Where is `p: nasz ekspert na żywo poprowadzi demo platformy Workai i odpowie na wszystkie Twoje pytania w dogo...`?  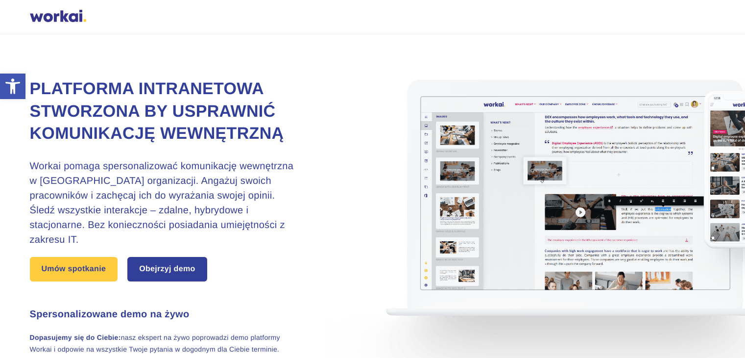 p: nasz ekspert na żywo poprowadzi demo platformy Workai i odpowie na wszystkie Twoje pytania w dogo... is located at coordinates (165, 343).